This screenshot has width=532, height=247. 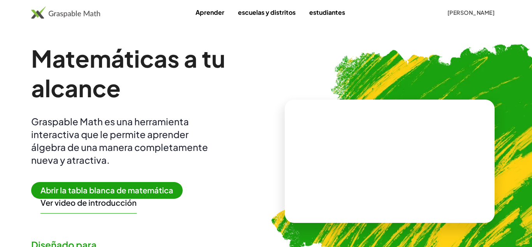 I want to click on a: Abrir la tabla blanca de matemática, so click(x=110, y=191).